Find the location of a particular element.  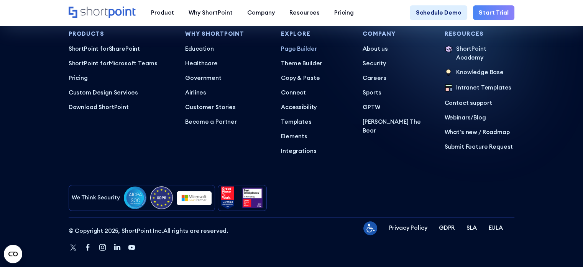

a: Blog is located at coordinates (480, 117).